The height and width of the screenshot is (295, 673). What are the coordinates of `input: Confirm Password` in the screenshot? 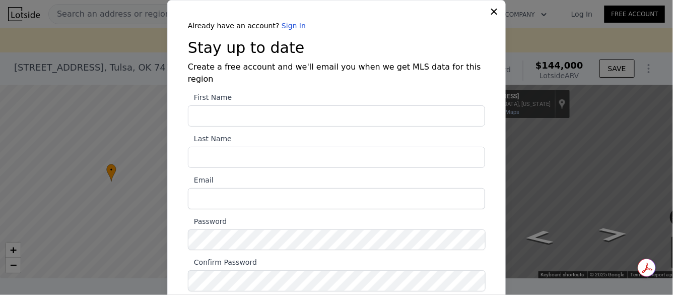 It's located at (337, 280).